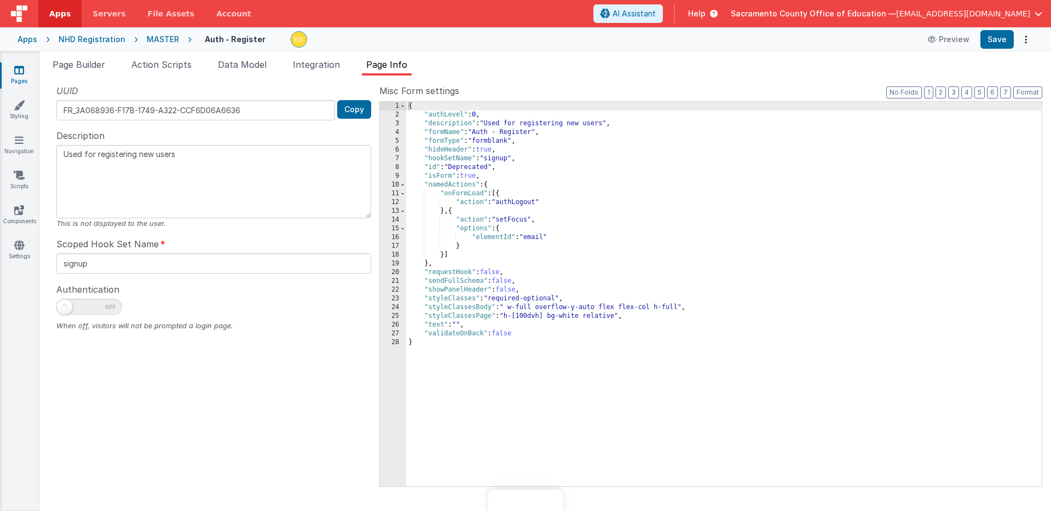  What do you see at coordinates (904, 93) in the screenshot?
I see `button: No Folds` at bounding box center [904, 93].